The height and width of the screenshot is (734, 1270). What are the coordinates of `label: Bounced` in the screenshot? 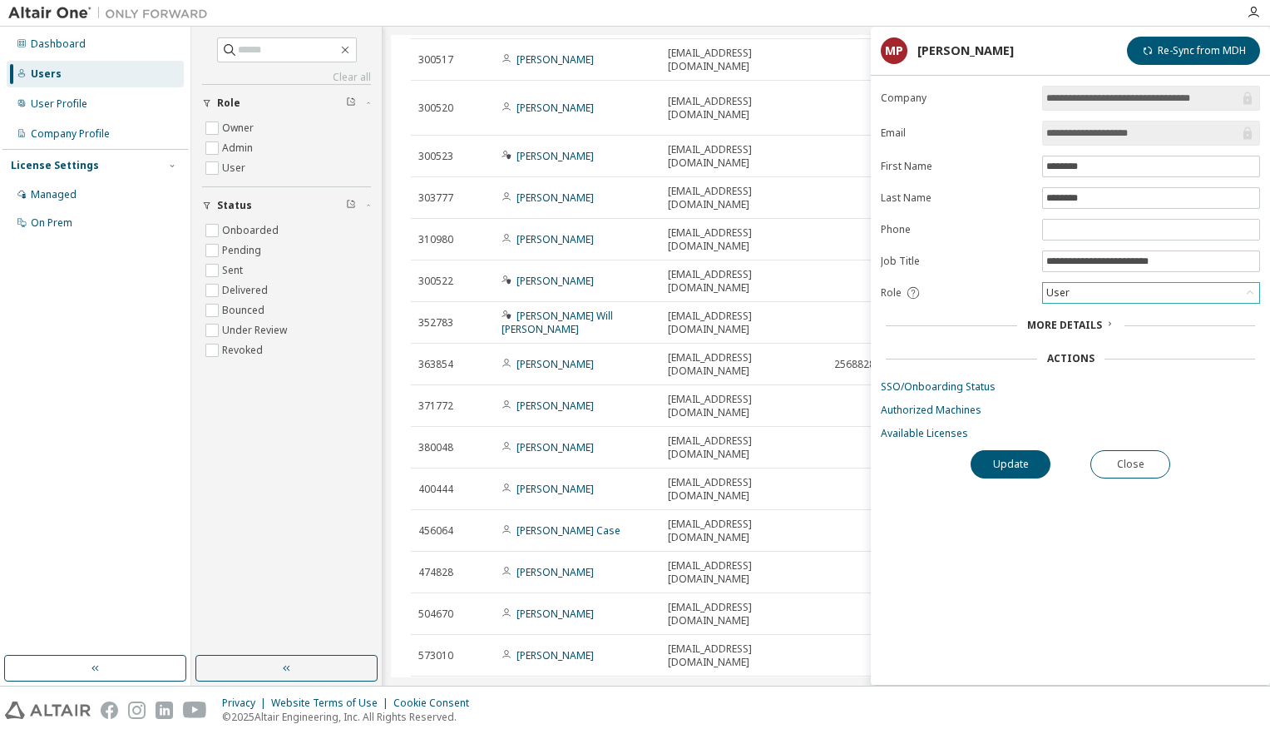 It's located at (245, 310).